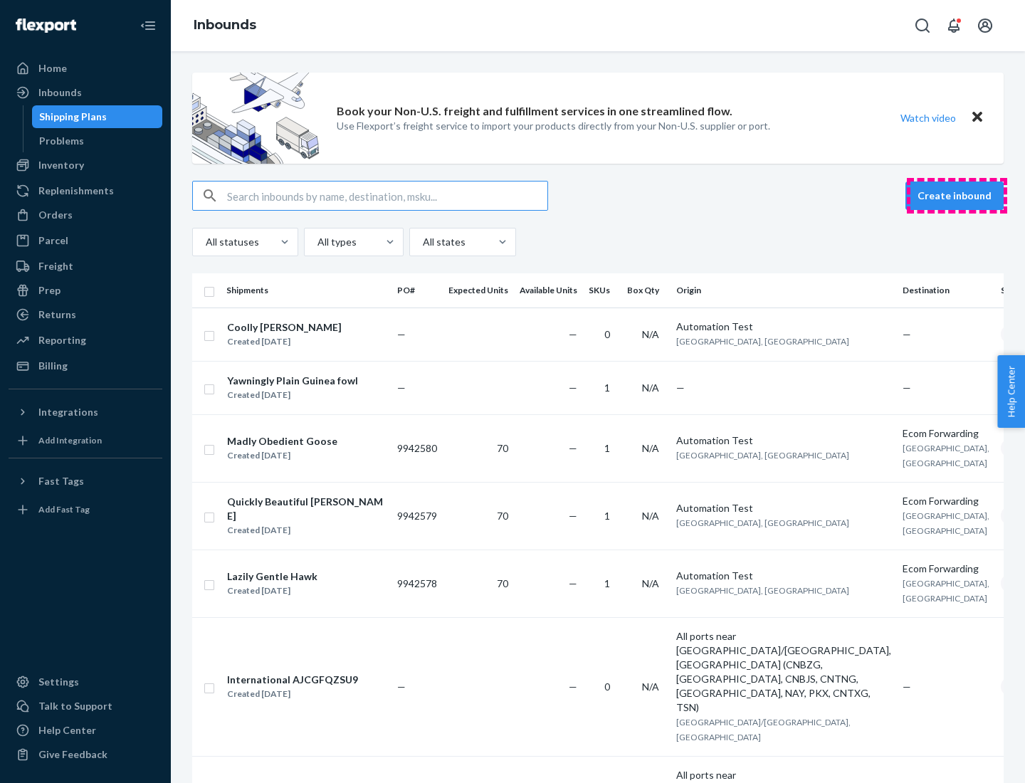 The height and width of the screenshot is (783, 1025). Describe the element at coordinates (306, 290) in the screenshot. I see `th: Shipments` at that location.